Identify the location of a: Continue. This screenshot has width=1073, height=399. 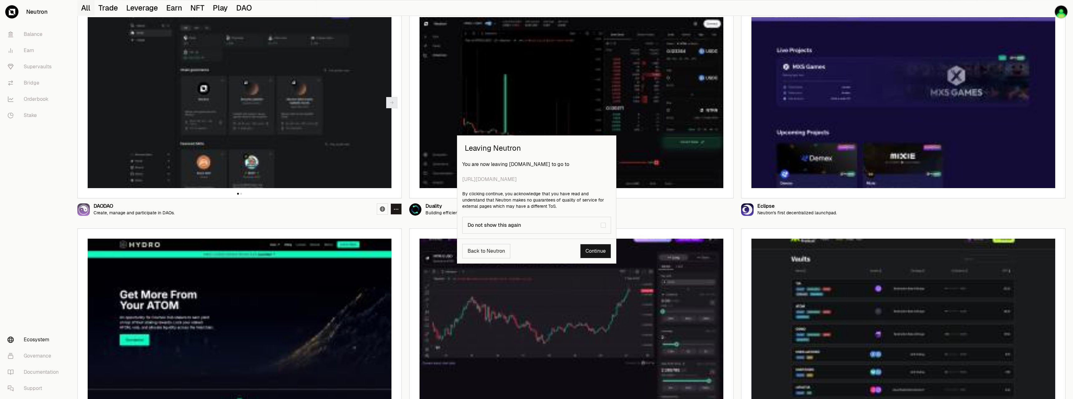
(595, 251).